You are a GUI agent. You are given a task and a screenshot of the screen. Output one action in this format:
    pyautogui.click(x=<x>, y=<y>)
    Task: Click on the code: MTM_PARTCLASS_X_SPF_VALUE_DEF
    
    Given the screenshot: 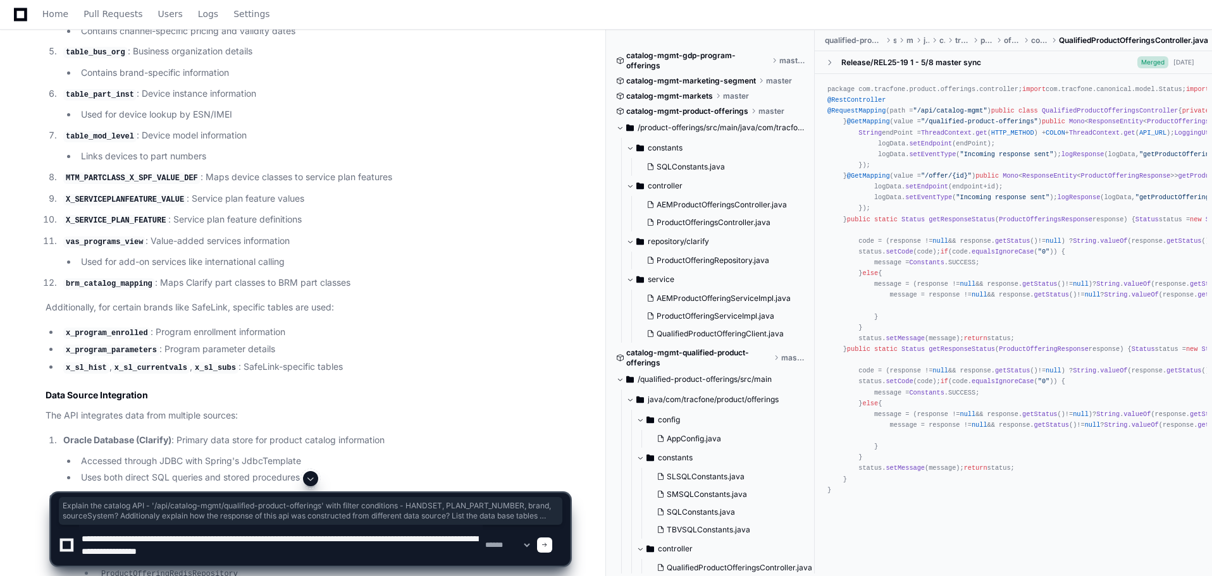 What is the action you would take?
    pyautogui.click(x=132, y=178)
    